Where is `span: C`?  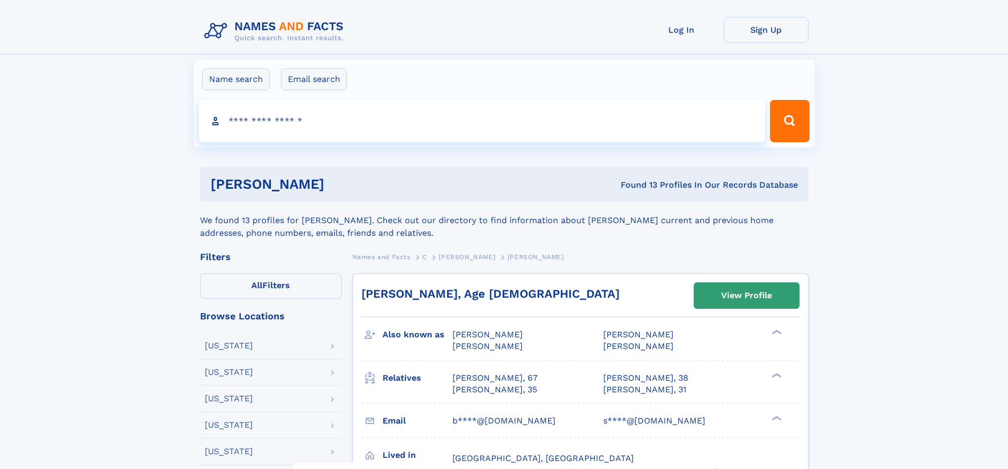 span: C is located at coordinates (424, 257).